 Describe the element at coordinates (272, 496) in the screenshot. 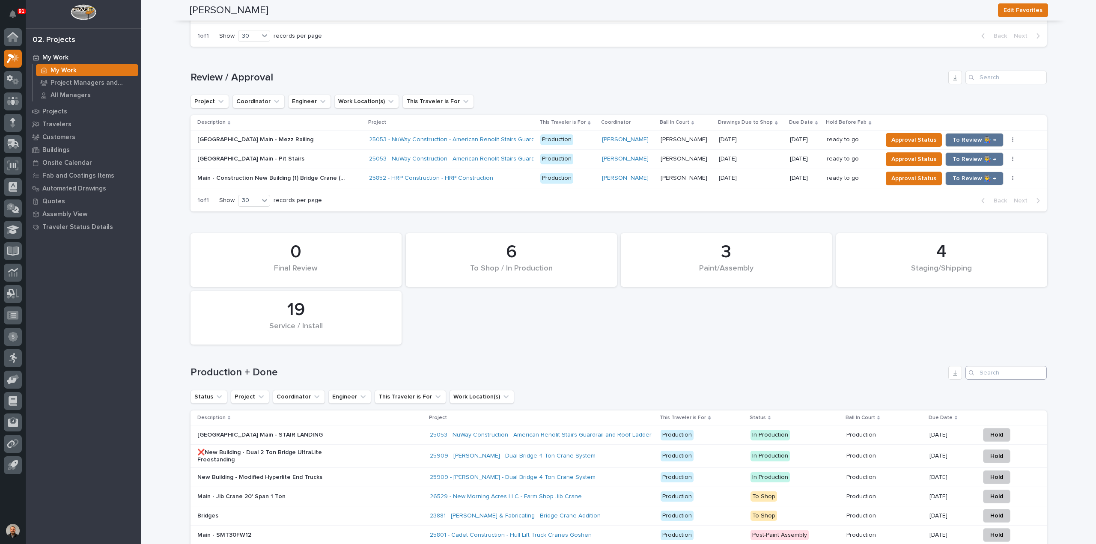

I see `p: Main - Jib Crane 20' Span 1 Ton` at that location.